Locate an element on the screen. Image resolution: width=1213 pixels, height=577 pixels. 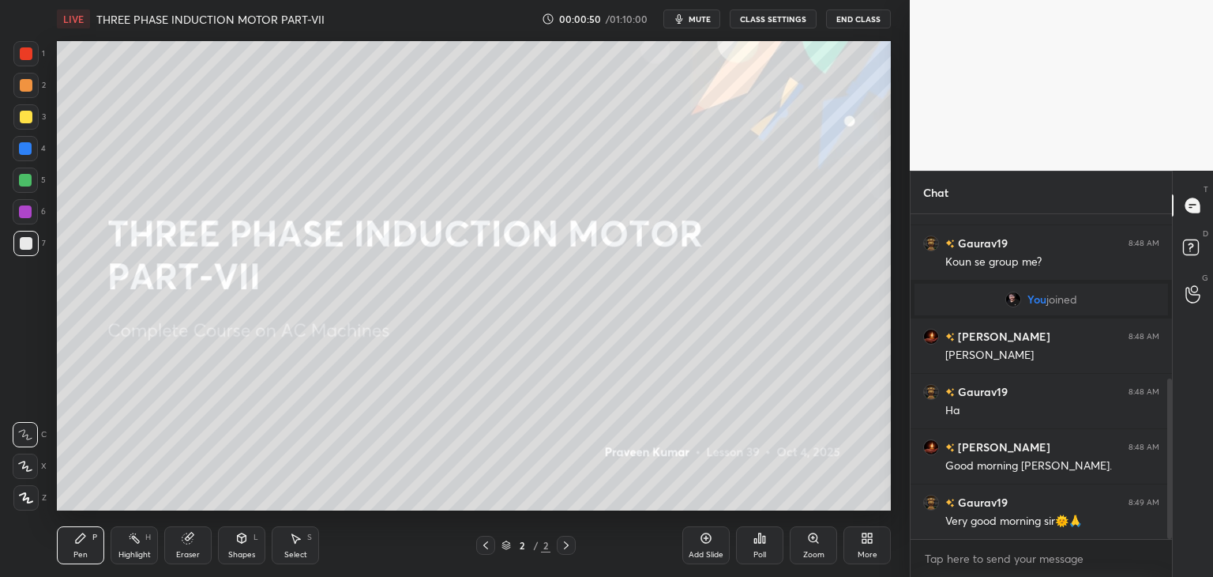
div: C is located at coordinates (29, 434).